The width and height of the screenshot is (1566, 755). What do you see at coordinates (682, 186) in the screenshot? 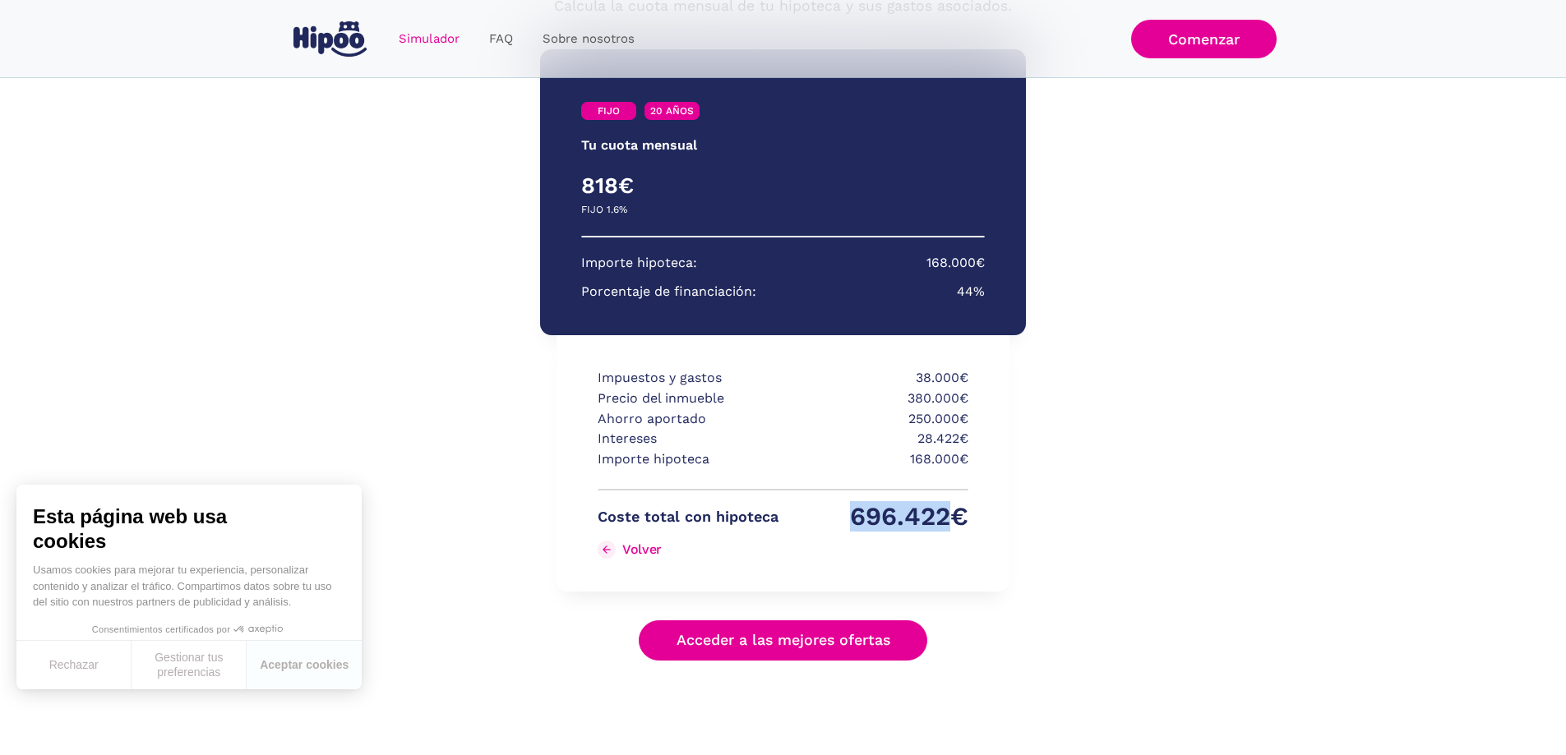
I see `h4: 818€` at bounding box center [682, 186].